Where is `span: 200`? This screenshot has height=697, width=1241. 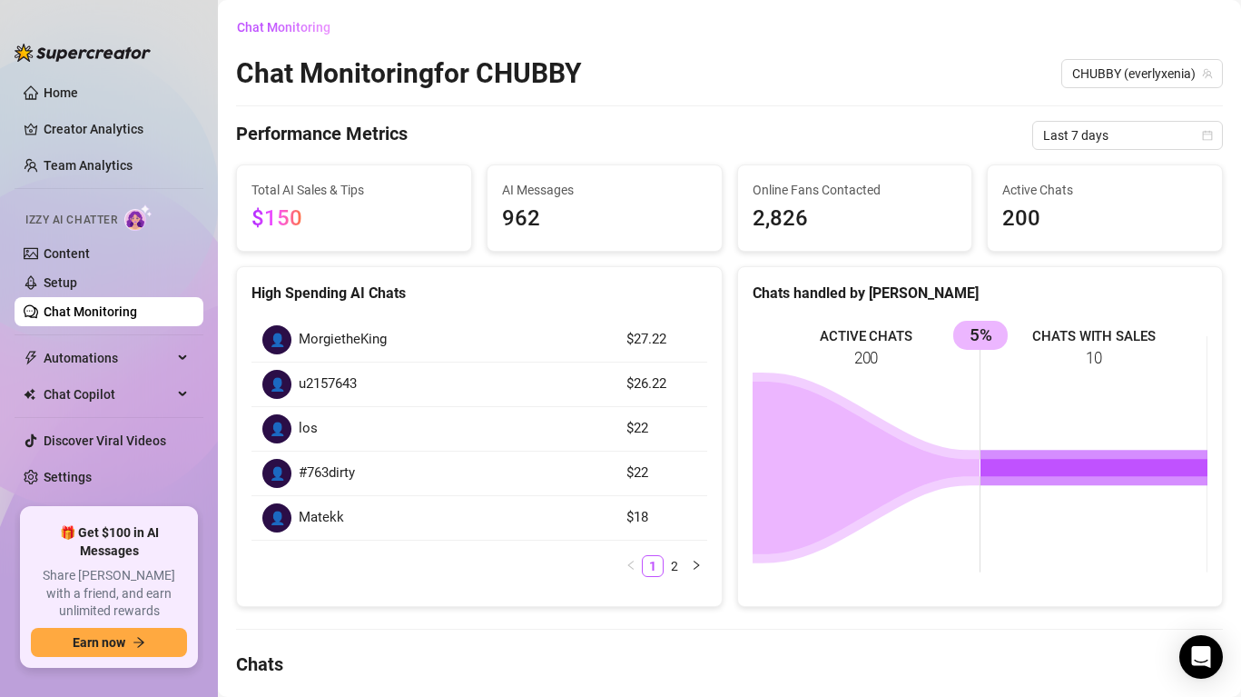 span: 200 is located at coordinates (1105, 219).